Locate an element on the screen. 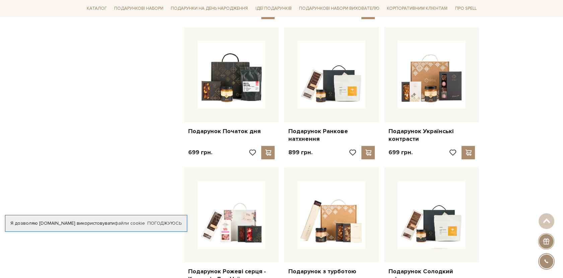  a: Подарункові набори вихователю is located at coordinates (339, 8).